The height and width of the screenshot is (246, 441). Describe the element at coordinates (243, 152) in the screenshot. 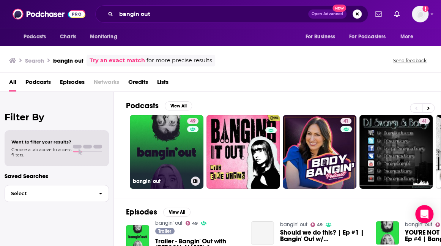

I see `a: 0` at that location.